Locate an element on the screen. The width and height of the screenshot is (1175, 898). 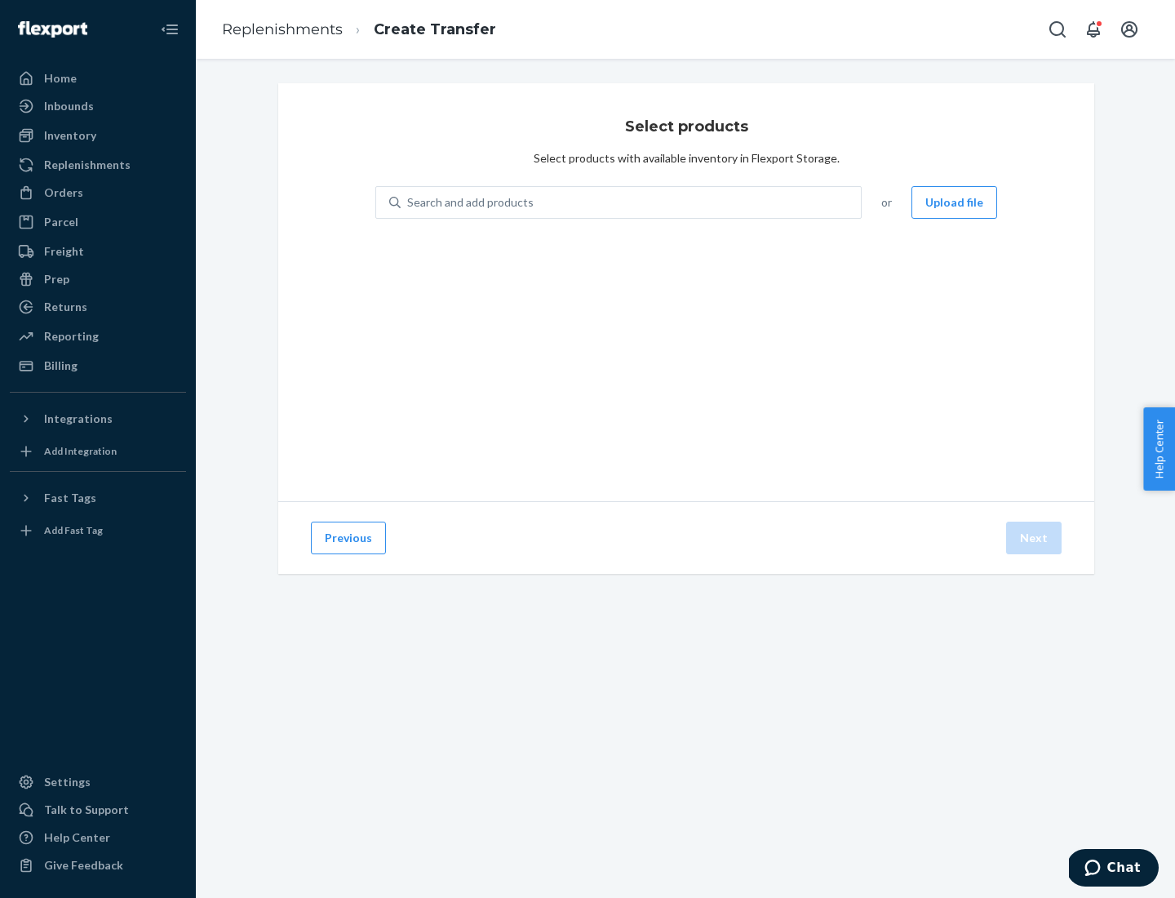
a: Reporting is located at coordinates (98, 336).